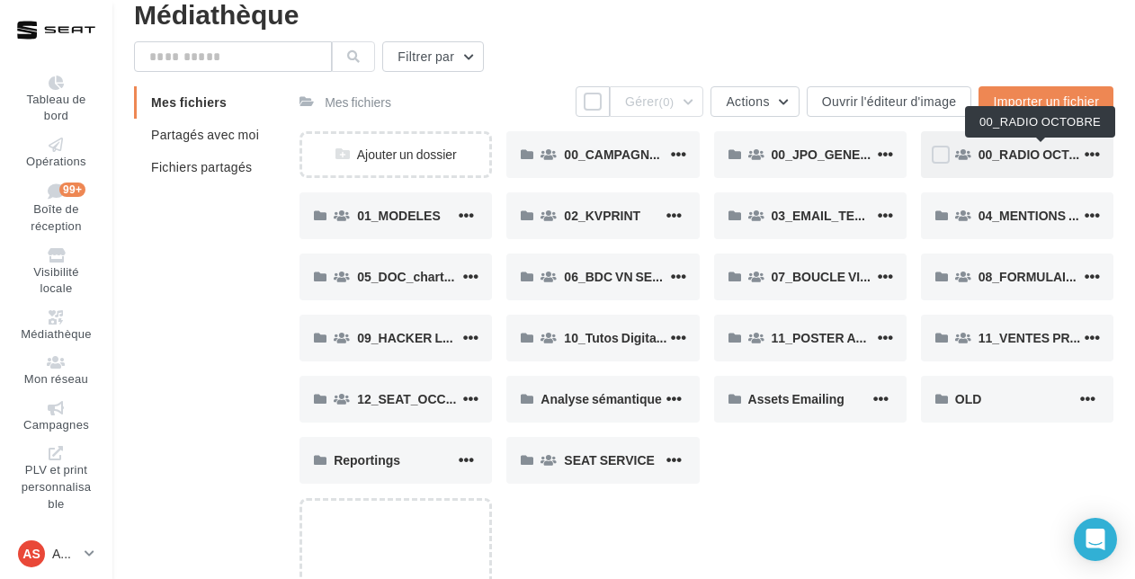 Image resolution: width=1135 pixels, height=579 pixels. I want to click on a: Tableau de bord, so click(56, 99).